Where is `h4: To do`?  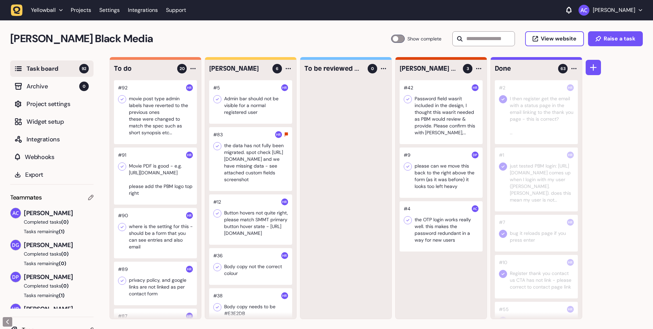 h4: To do is located at coordinates (143, 69).